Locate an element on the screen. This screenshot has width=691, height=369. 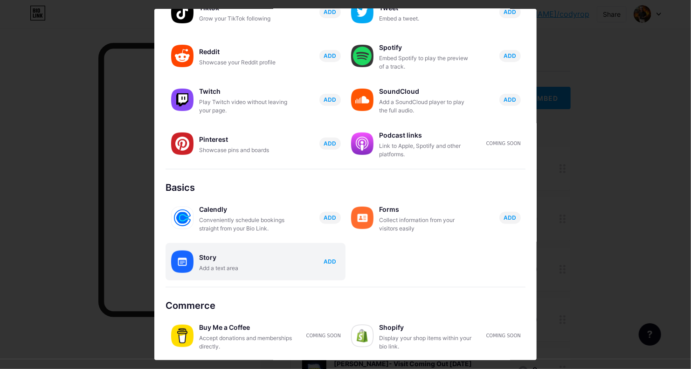
img: story is located at coordinates (182, 262).